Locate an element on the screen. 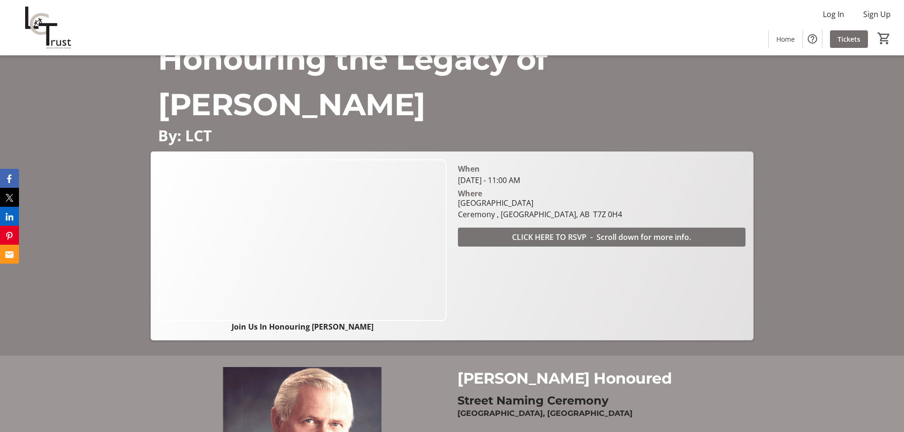 Image resolution: width=904 pixels, height=432 pixels. span: Home is located at coordinates (786, 39).